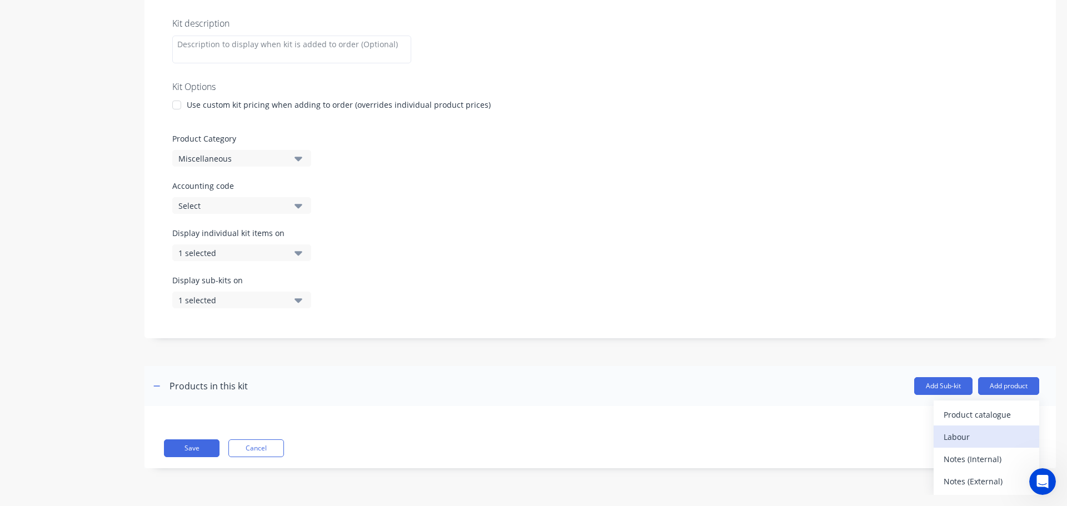 This screenshot has height=506, width=1067. Describe the element at coordinates (987, 459) in the screenshot. I see `button: Notes (Internal)` at that location.